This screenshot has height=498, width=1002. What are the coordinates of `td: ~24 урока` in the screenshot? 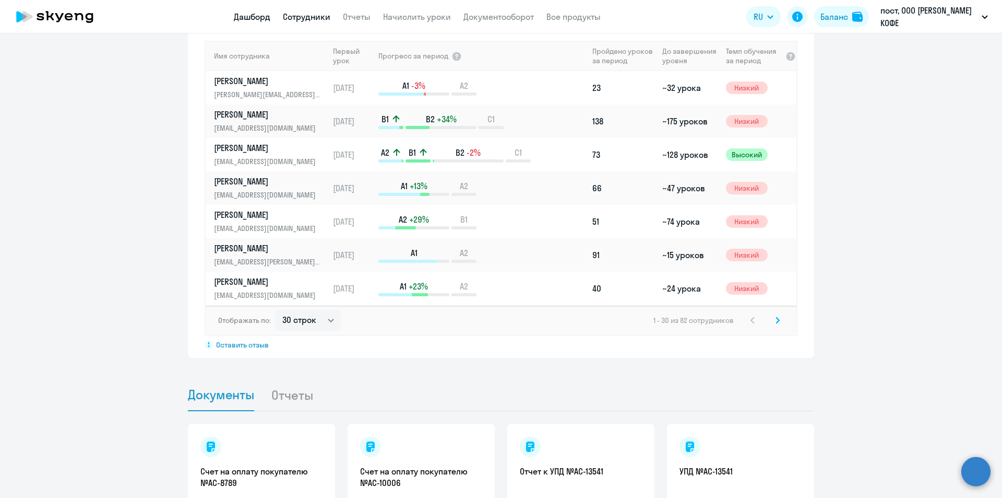 It's located at (690, 288).